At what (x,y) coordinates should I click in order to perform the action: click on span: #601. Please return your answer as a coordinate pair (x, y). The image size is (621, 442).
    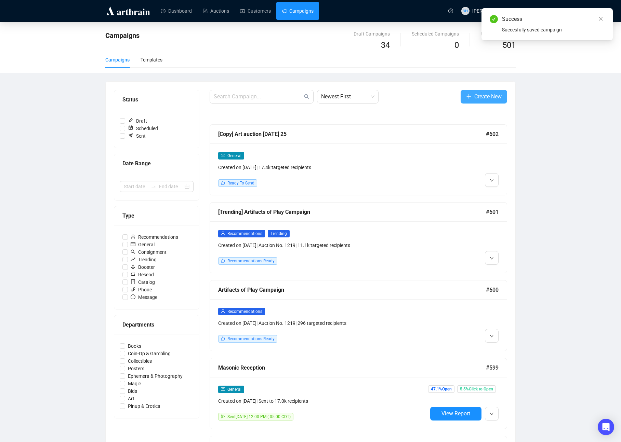
    Looking at the image, I should click on (492, 212).